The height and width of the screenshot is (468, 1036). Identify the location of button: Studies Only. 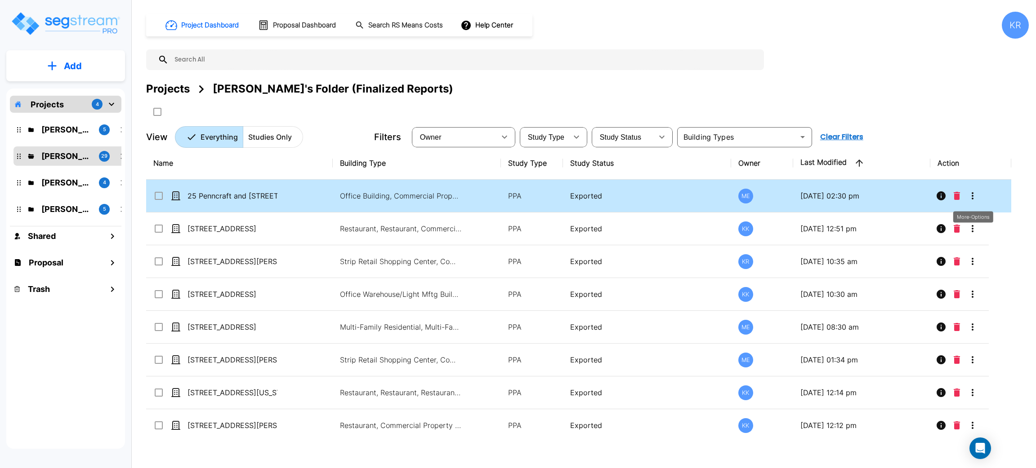
(273, 137).